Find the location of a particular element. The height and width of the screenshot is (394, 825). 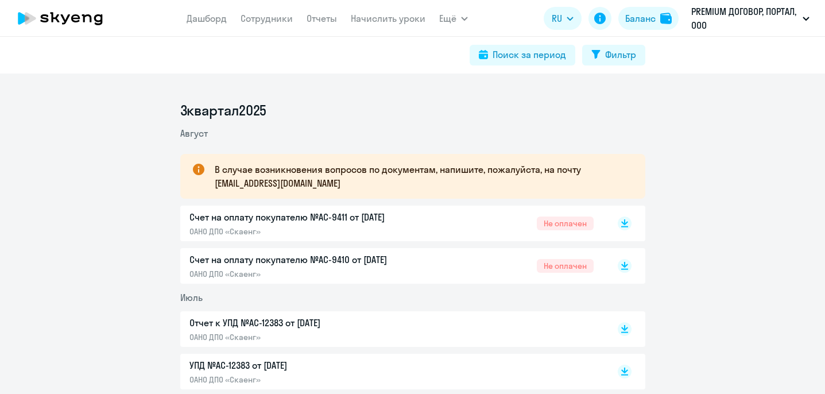

button: Ещё is located at coordinates (454, 18).